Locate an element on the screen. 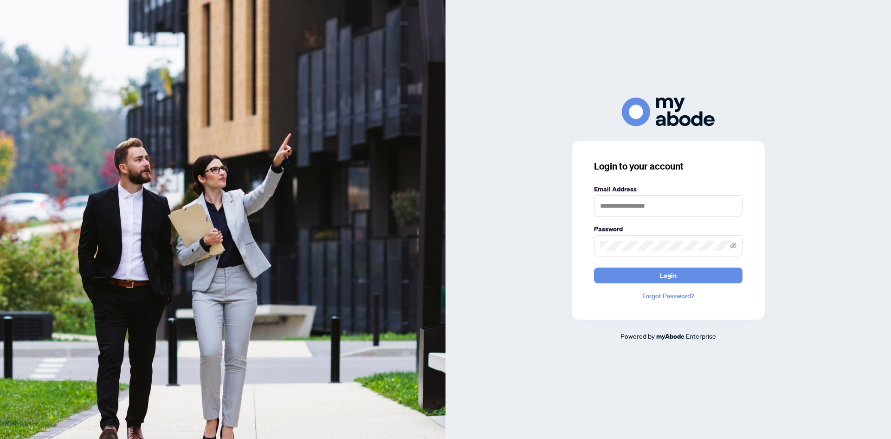 The image size is (891, 439). button: Login is located at coordinates (668, 275).